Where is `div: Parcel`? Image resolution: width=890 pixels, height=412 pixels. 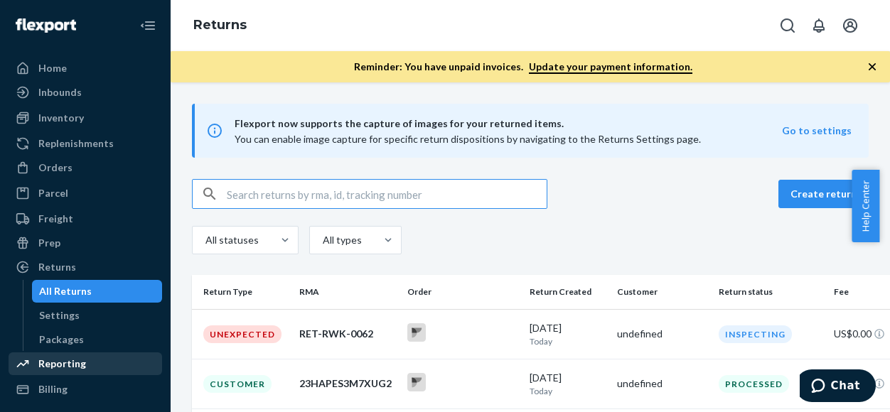
div: Parcel is located at coordinates (53, 193).